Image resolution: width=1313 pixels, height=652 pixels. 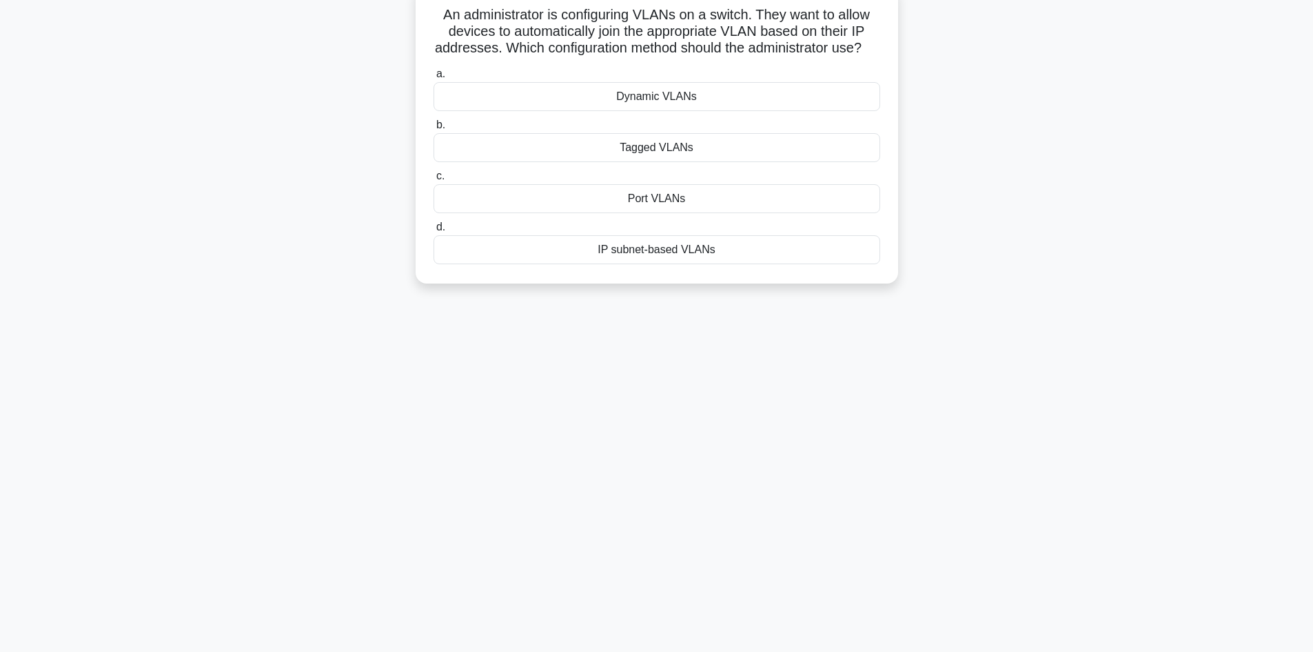 What do you see at coordinates (657, 250) in the screenshot?
I see `div: IP subnet-based VLANs` at bounding box center [657, 250].